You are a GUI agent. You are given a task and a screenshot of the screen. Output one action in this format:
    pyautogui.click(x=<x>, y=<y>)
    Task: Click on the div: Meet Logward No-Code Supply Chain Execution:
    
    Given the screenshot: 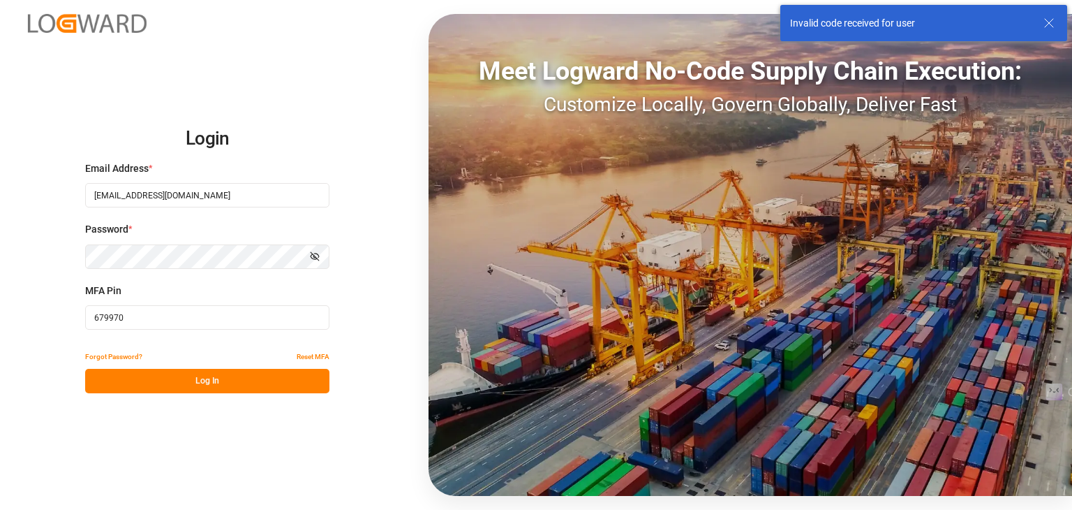 What is the action you would take?
    pyautogui.click(x=751, y=71)
    